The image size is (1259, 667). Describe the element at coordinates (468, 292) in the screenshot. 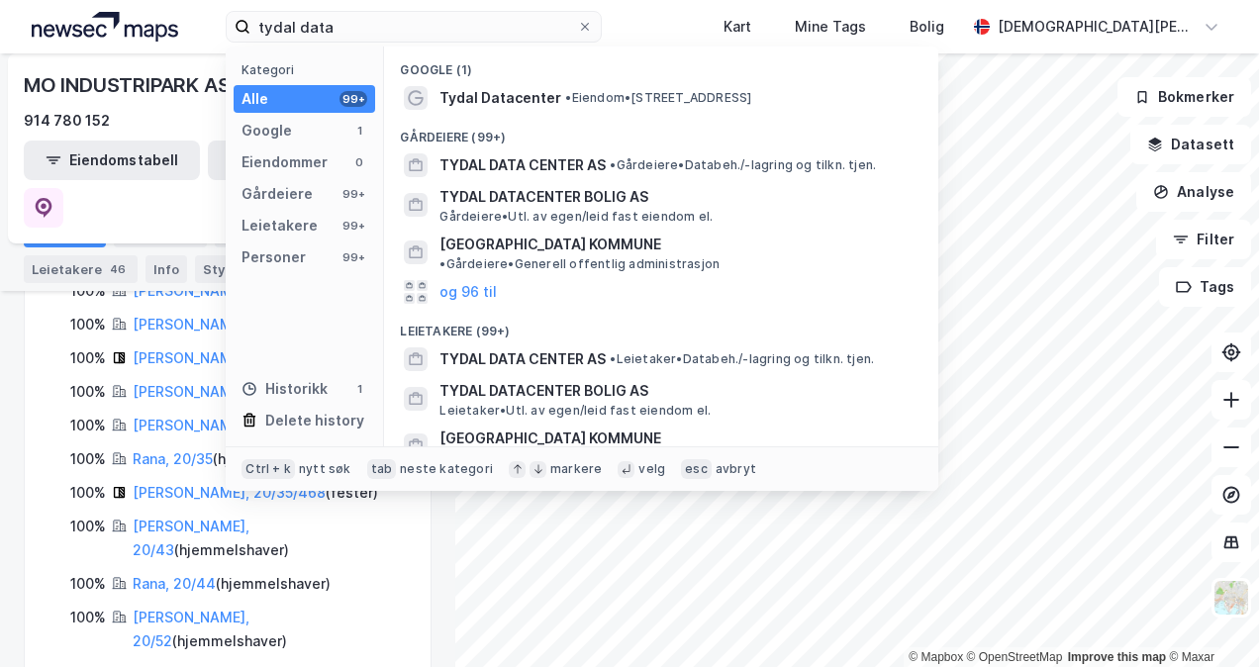

I see `button: og 96 til` at that location.